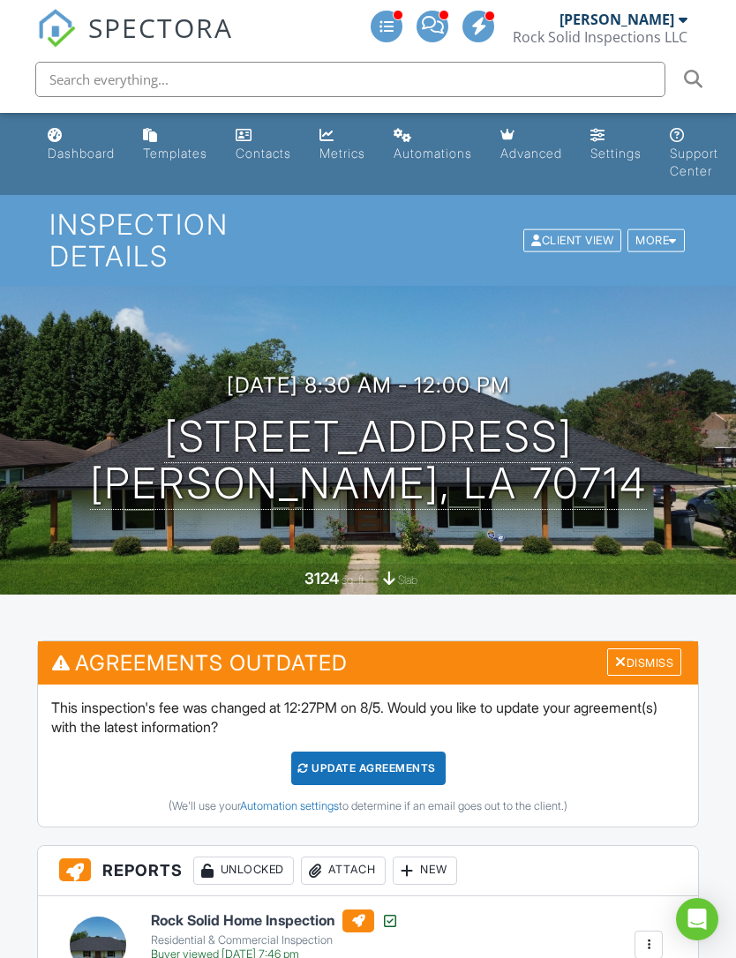  What do you see at coordinates (693, 161) in the screenshot?
I see `div: Support Center` at bounding box center [693, 161].